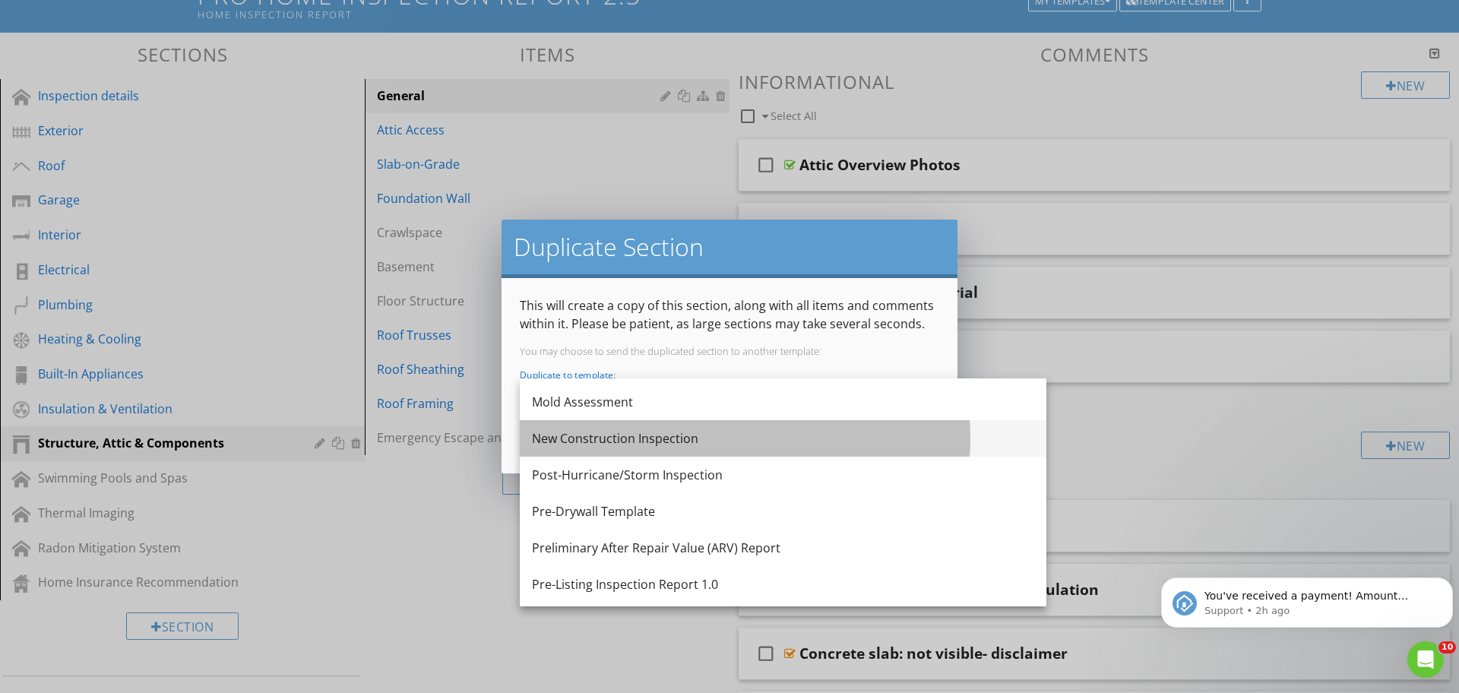  I want to click on div: Post-Hurricane/Storm Inspection, so click(783, 475).